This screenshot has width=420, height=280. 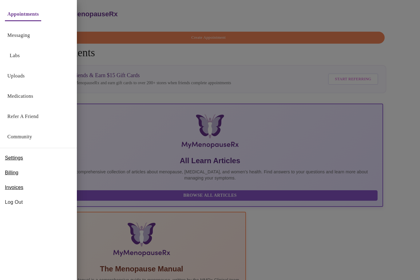 What do you see at coordinates (14, 187) in the screenshot?
I see `a: Invoices` at bounding box center [14, 187].